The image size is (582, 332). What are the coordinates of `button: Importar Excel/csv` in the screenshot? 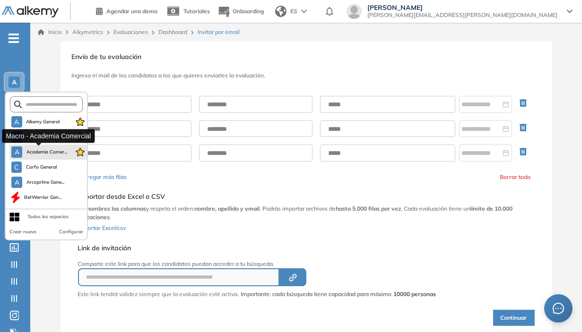 It's located at (102, 227).